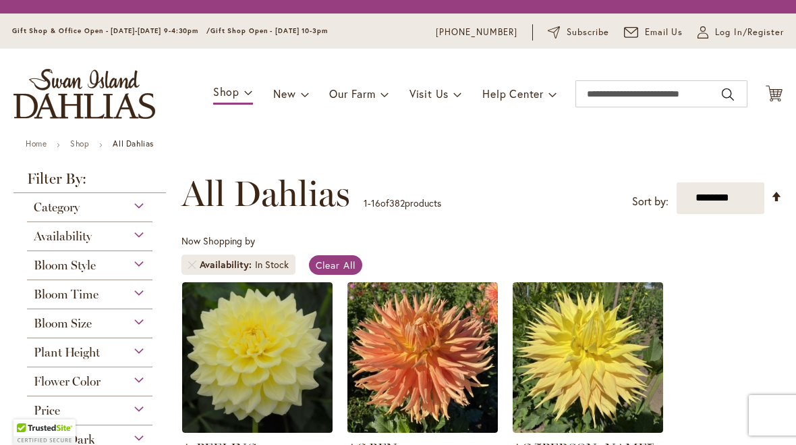  I want to click on strong: Filter By:, so click(90, 182).